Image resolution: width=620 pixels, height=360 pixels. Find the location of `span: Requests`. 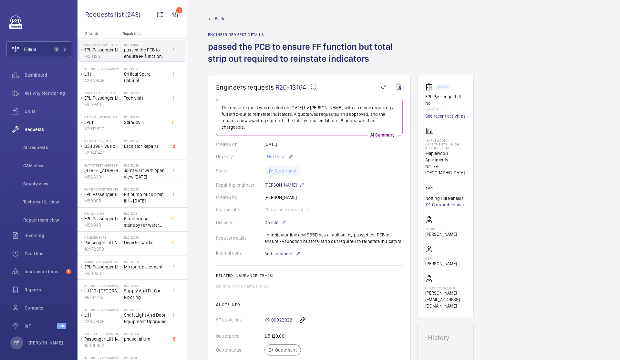

span: Requests is located at coordinates (48, 129).